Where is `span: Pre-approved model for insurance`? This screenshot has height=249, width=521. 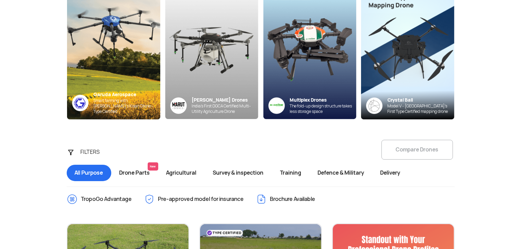
span: Pre-approved model for insurance is located at coordinates (201, 199).